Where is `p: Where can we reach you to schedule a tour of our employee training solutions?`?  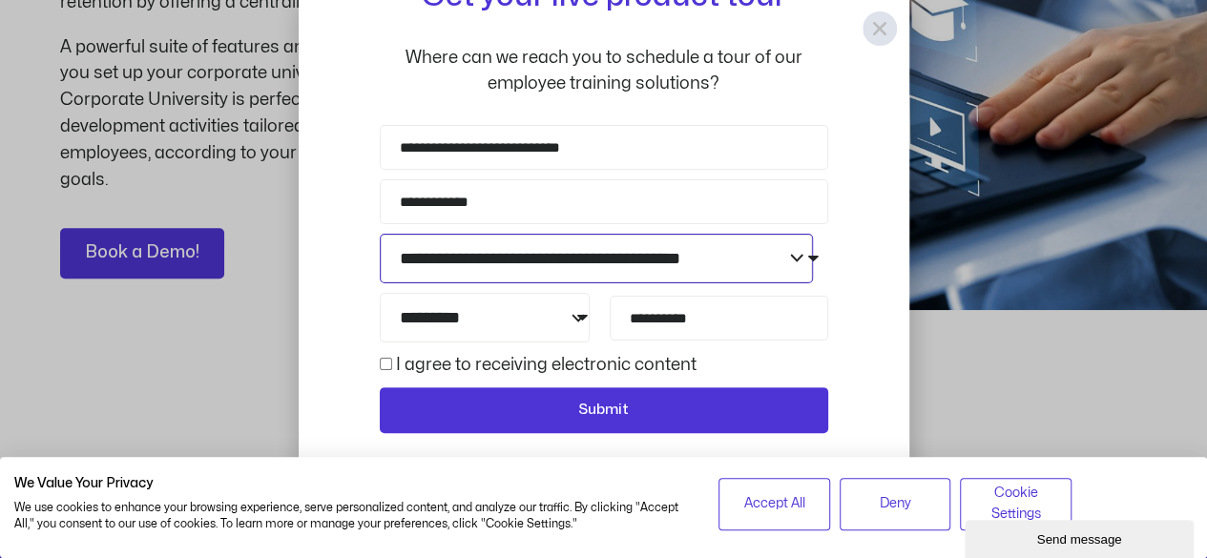
p: Where can we reach you to schedule a tour of our employee training solutions? is located at coordinates (604, 71).